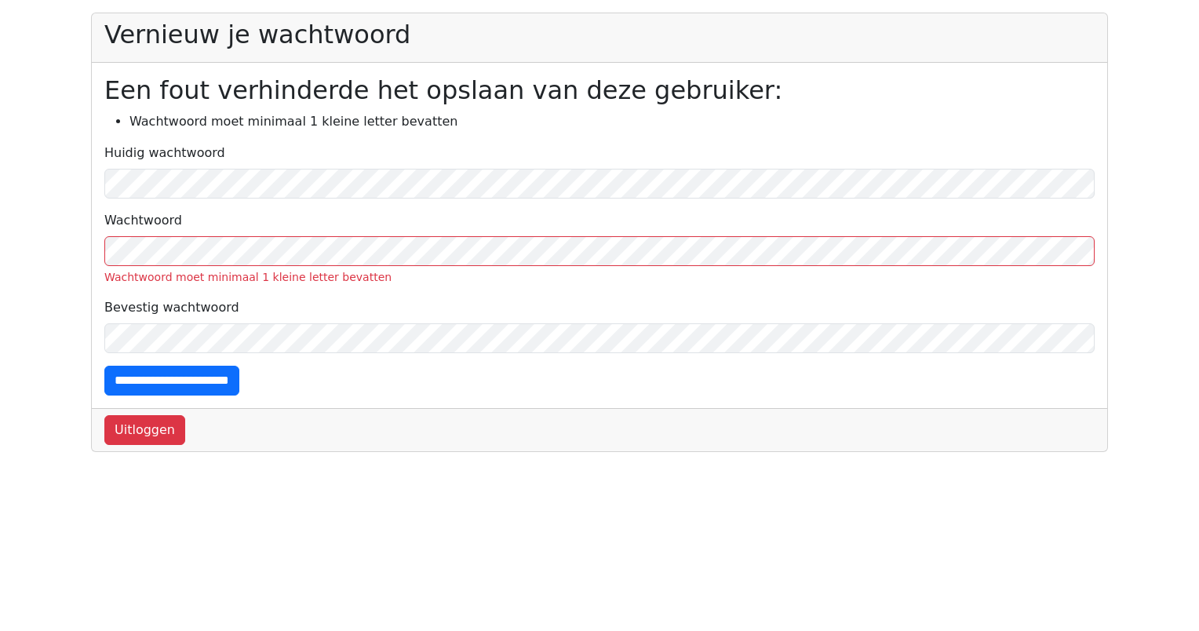 The width and height of the screenshot is (1199, 631). What do you see at coordinates (144, 430) in the screenshot?
I see `a: Uitloggen` at bounding box center [144, 430].